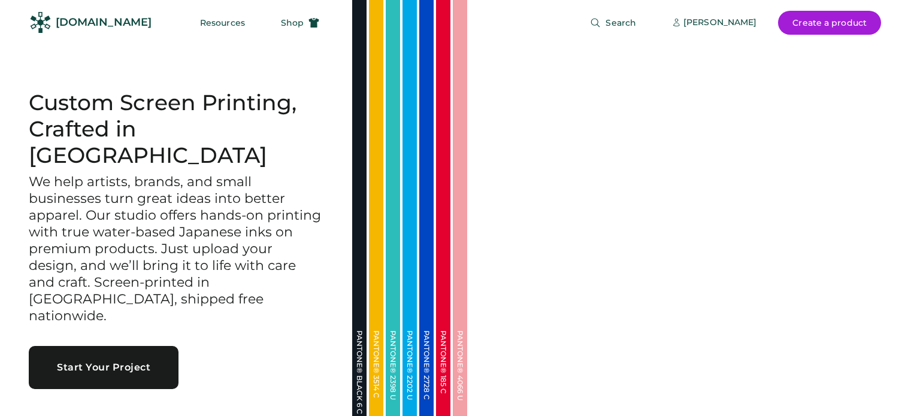 This screenshot has height=416, width=911. What do you see at coordinates (613, 23) in the screenshot?
I see `button: Search` at bounding box center [613, 23].